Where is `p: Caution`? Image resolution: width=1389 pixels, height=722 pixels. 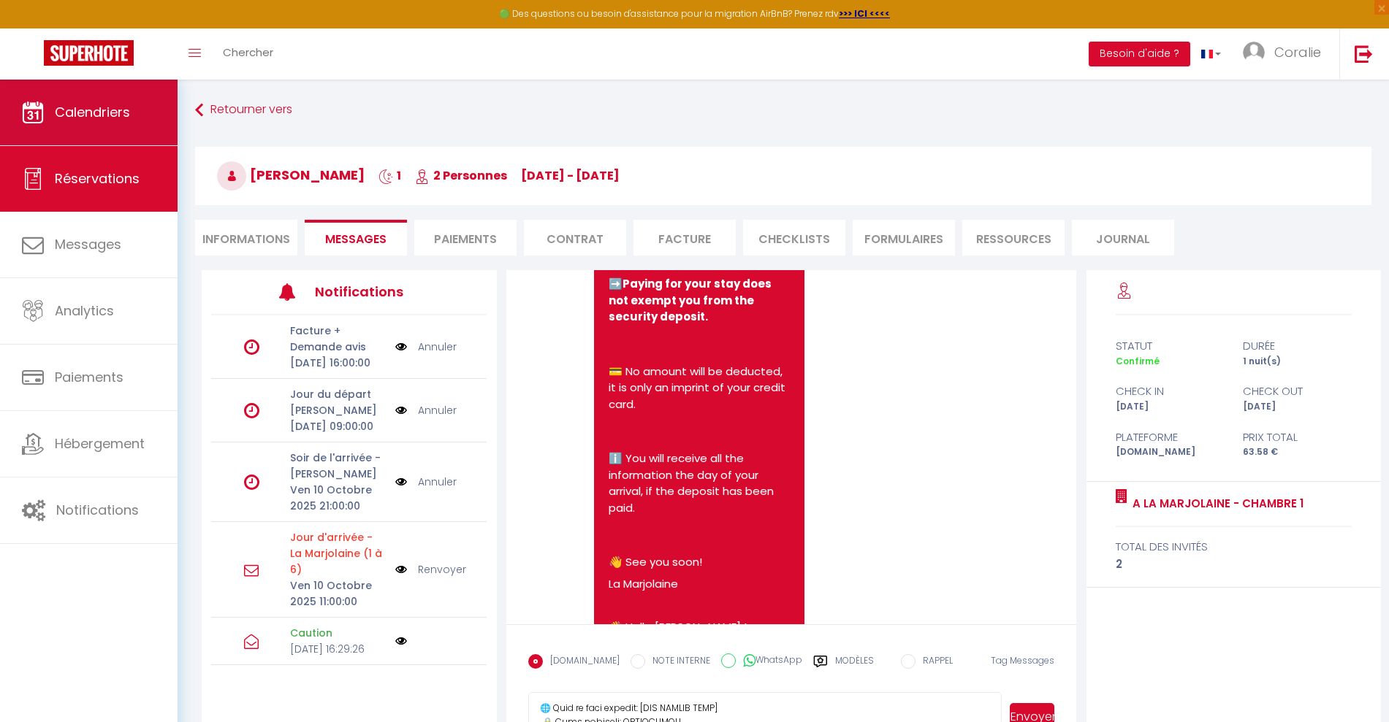
p: Caution is located at coordinates (337, 633).